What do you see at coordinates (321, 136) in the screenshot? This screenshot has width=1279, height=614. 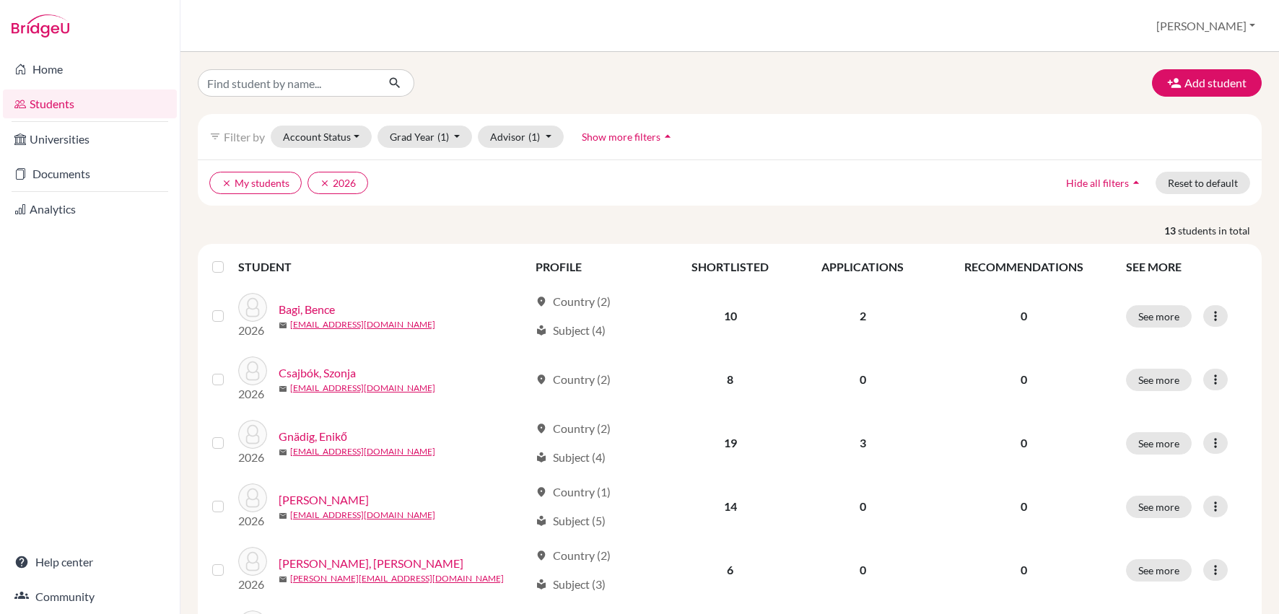 I see `button: Account Status` at bounding box center [321, 136].